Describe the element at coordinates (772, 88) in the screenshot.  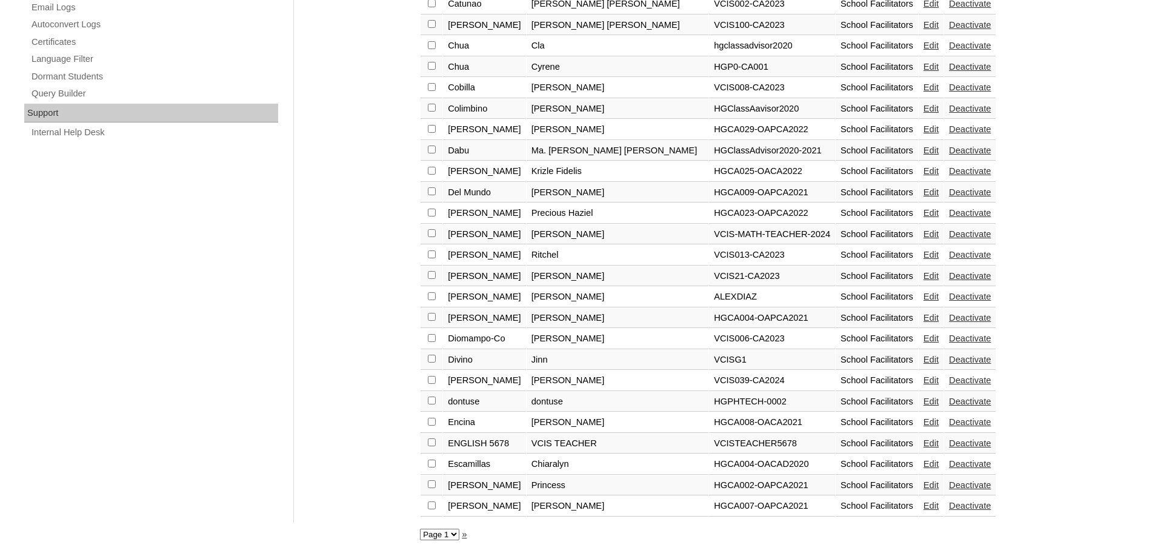
I see `td: VCIS008-CA2023` at that location.